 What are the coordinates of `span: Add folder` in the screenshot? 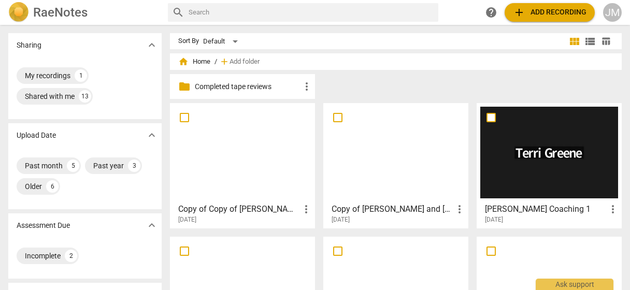 It's located at (244, 62).